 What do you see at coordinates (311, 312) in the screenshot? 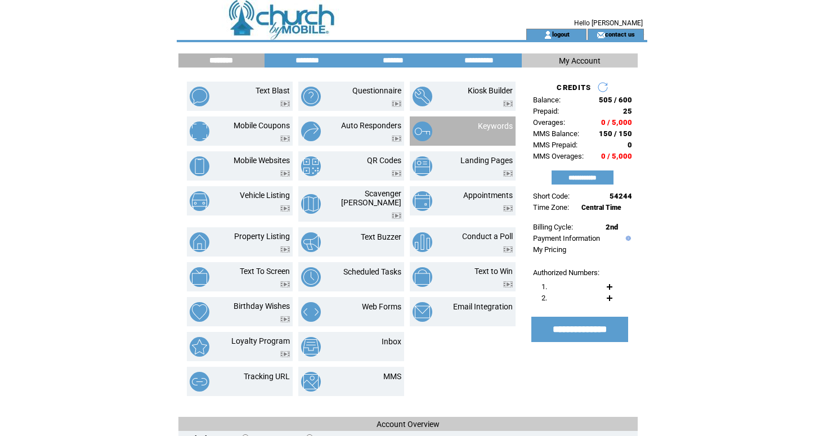
I see `img: web-forms.png` at bounding box center [311, 312].